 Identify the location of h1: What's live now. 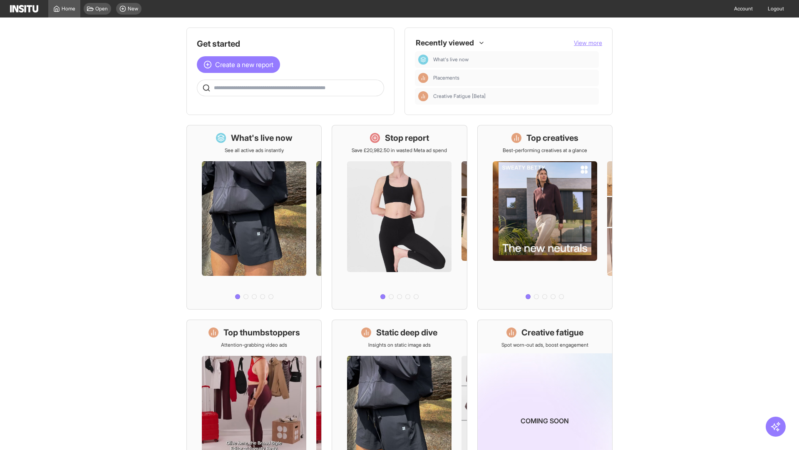
(262, 138).